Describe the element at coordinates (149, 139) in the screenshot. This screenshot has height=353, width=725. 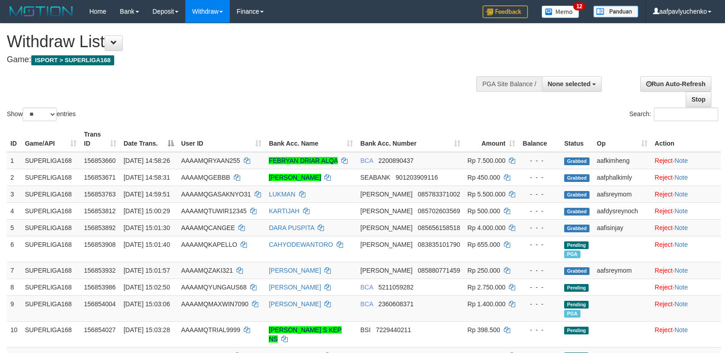
I see `th: Date Trans.: activate to sort column descending` at that location.